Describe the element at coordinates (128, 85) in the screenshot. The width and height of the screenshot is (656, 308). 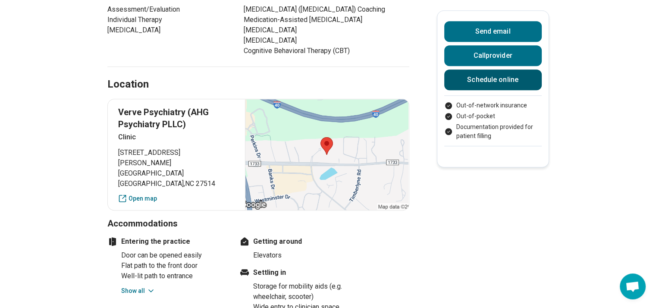
I see `h2: Location` at that location.